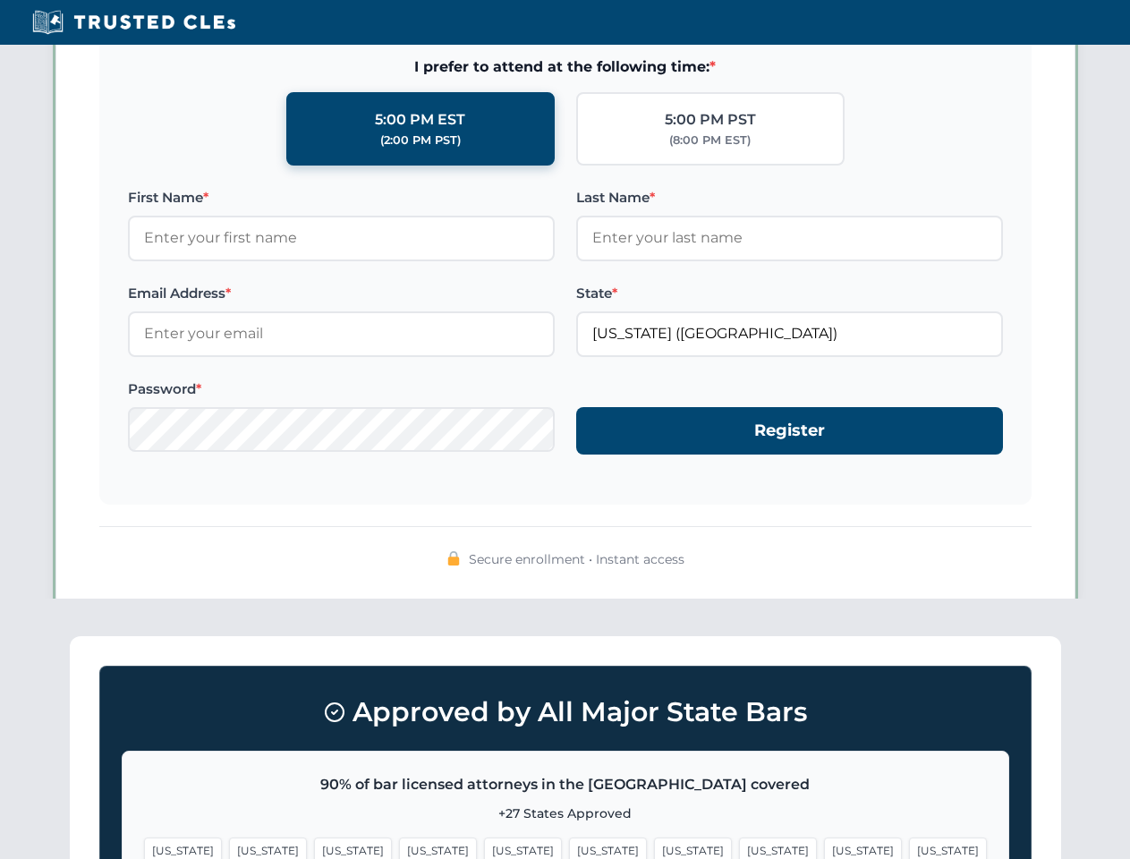 This screenshot has height=859, width=1130. What do you see at coordinates (566, 712) in the screenshot?
I see `h3: Approved by All Major State Bars` at bounding box center [566, 712].